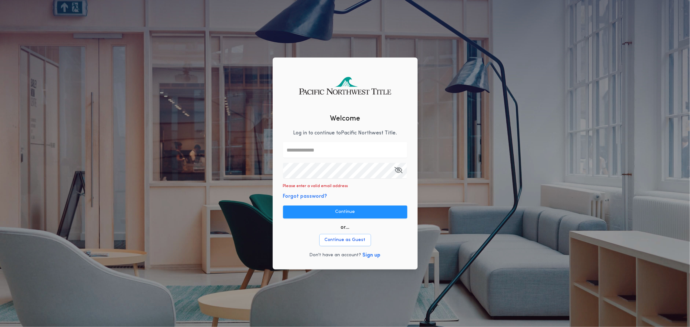 The width and height of the screenshot is (690, 327). I want to click on button: Forgot password?, so click(305, 197).